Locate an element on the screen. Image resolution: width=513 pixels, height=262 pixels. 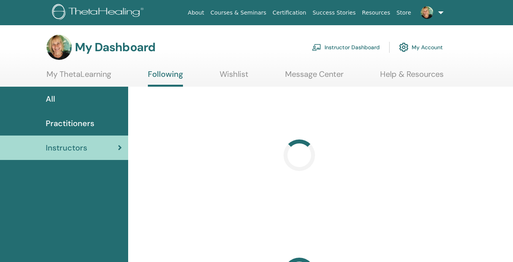
a: My Account is located at coordinates (421, 47).